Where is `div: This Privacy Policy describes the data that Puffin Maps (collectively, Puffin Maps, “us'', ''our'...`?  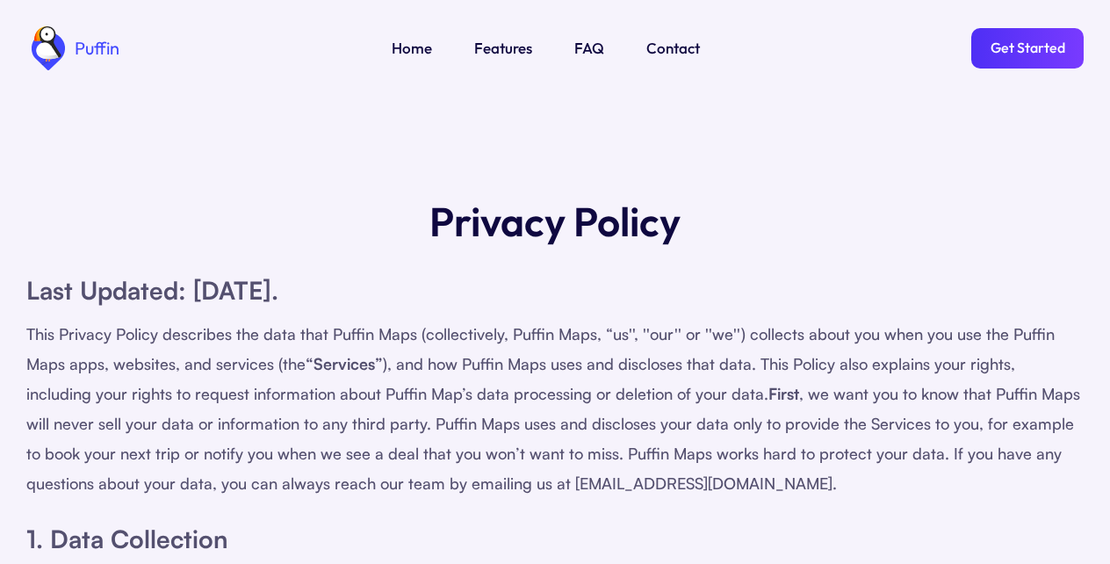 div: This Privacy Policy describes the data that Puffin Maps (collectively, Puffin Maps, “us'', ''our'... is located at coordinates (555, 408).